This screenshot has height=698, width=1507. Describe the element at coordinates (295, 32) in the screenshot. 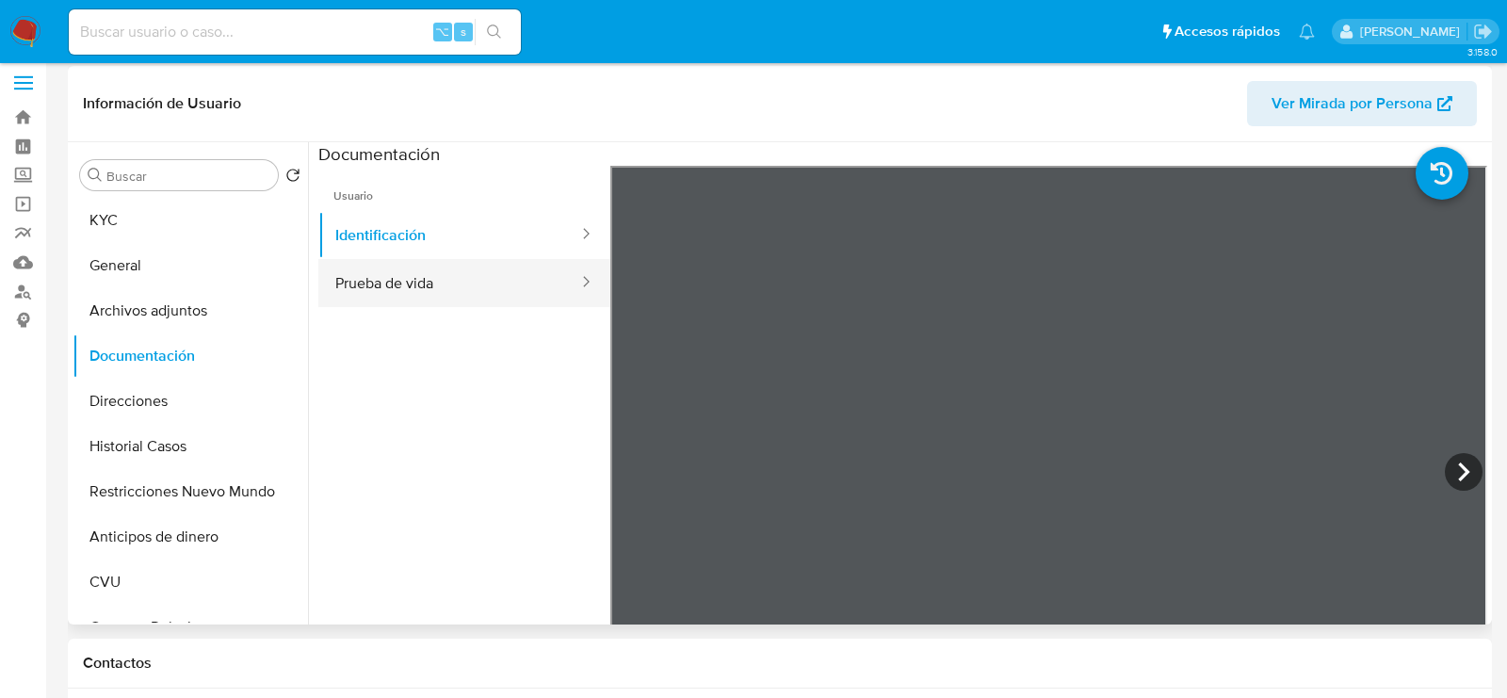

I see `input: Buscar usuario o caso...` at that location.